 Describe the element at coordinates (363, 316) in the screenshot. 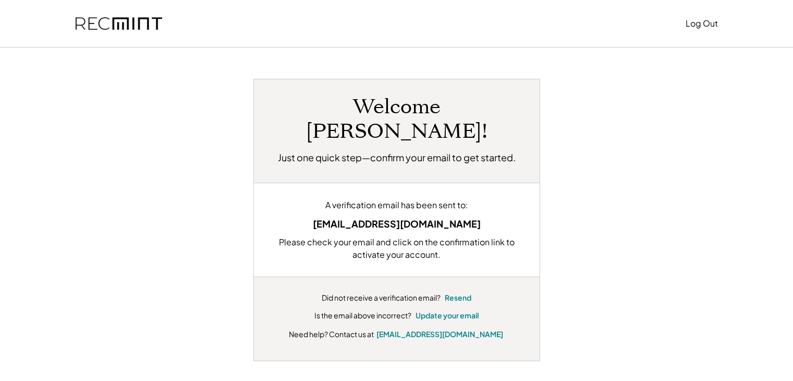

I see `div: Is the email above incorrect?` at that location.